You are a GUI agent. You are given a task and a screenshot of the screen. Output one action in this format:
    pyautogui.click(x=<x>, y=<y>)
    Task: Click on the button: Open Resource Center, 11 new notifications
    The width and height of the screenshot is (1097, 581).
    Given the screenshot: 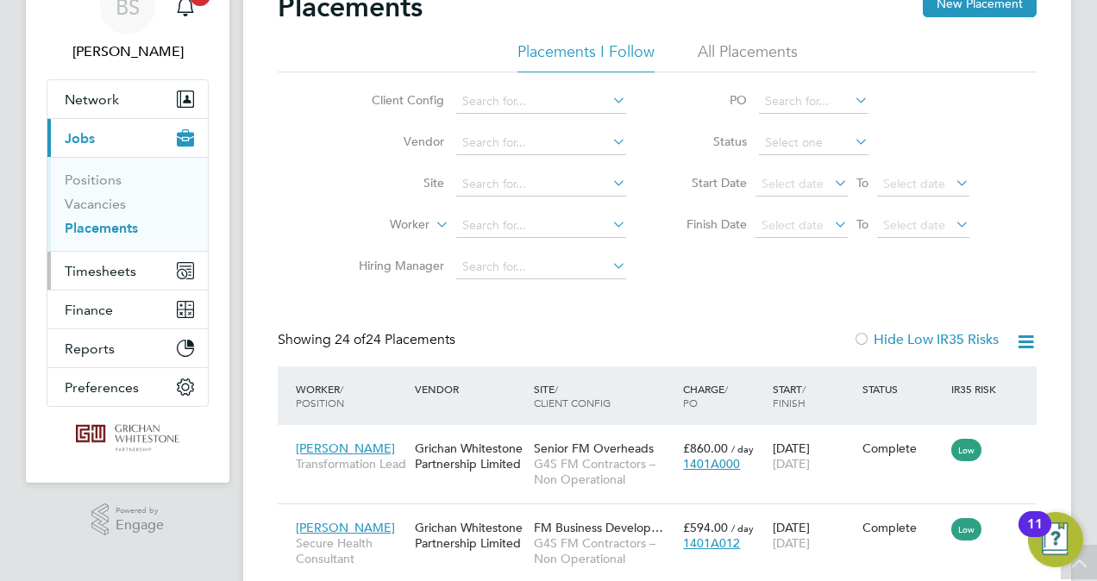 What is the action you would take?
    pyautogui.click(x=1055, y=540)
    